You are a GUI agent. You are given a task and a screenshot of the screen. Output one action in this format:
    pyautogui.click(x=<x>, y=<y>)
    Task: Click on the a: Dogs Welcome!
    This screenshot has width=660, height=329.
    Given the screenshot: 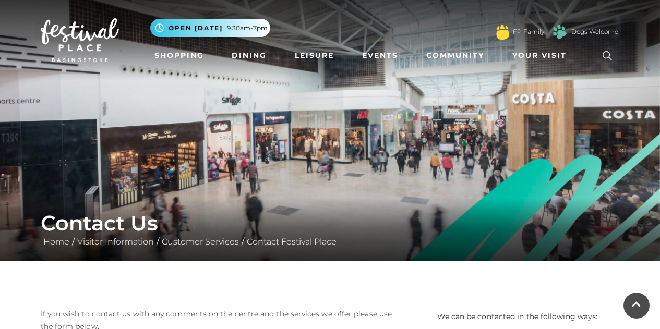 What is the action you would take?
    pyautogui.click(x=595, y=32)
    